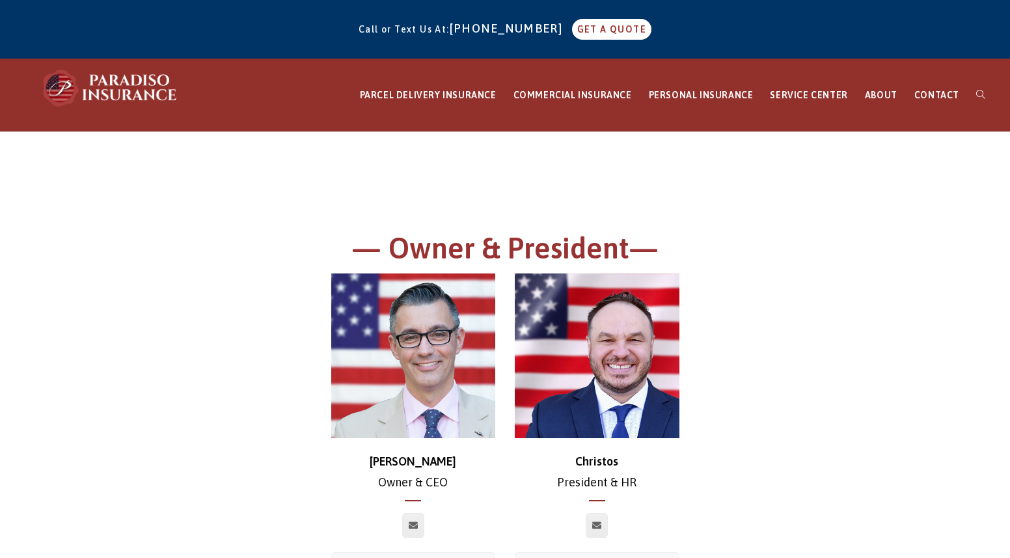  I want to click on span: PARCEL DELIVERY INSURANCE, so click(428, 95).